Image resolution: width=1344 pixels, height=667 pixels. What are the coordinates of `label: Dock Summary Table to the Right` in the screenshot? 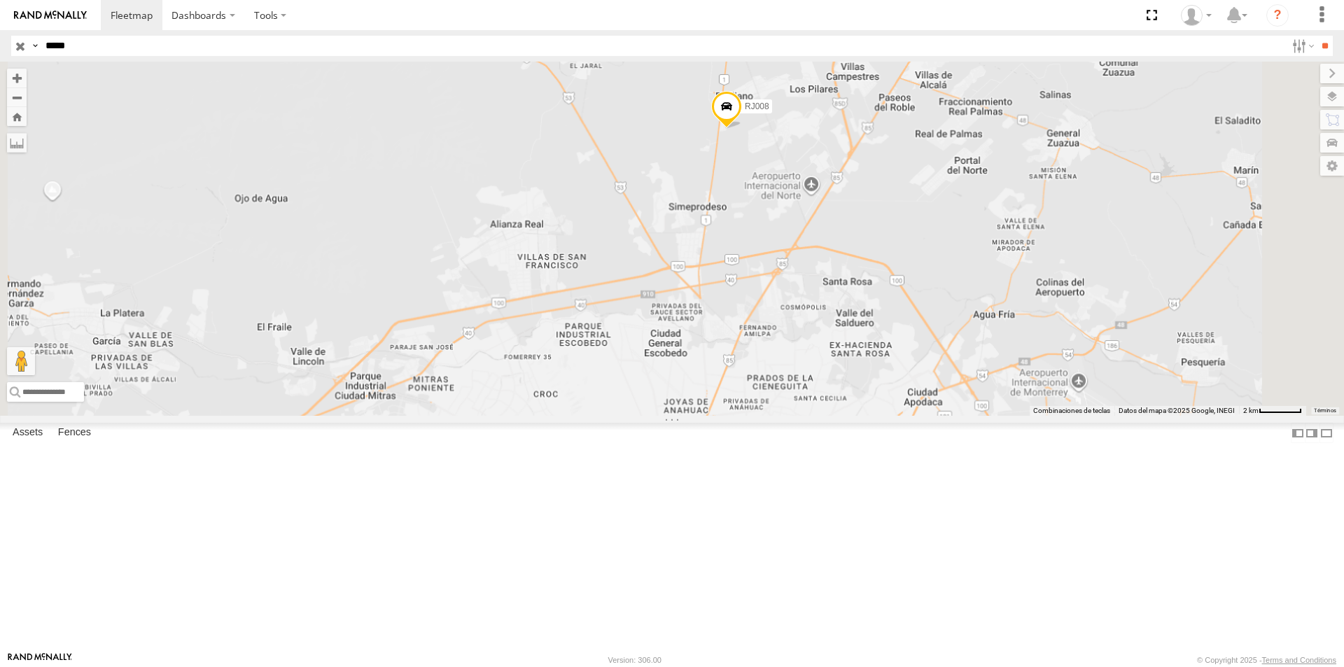 It's located at (1312, 433).